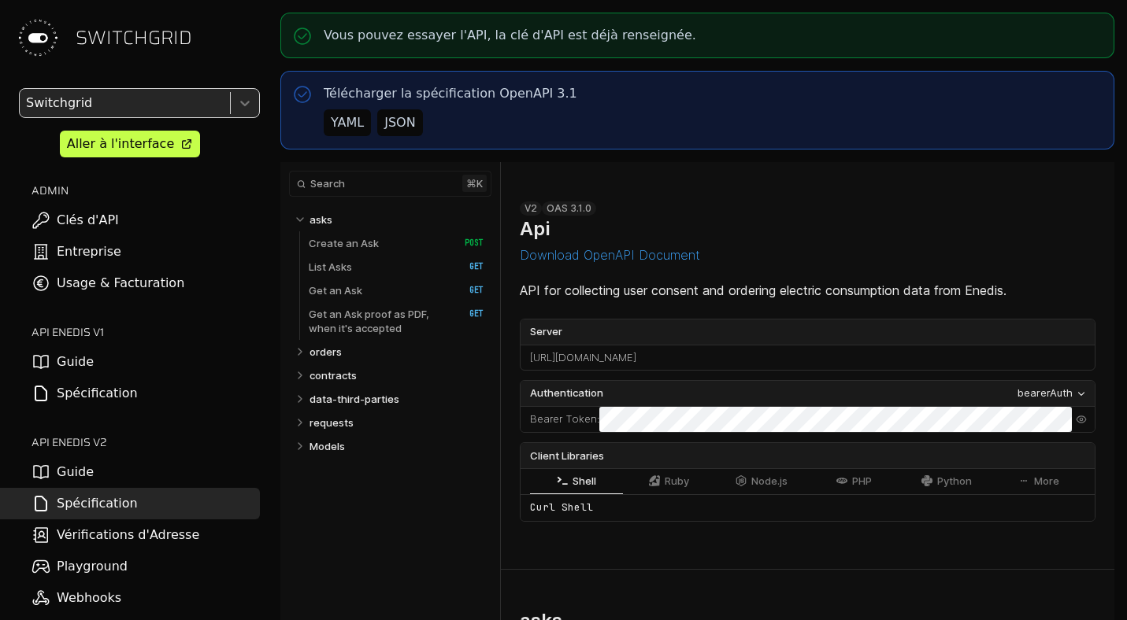 This screenshot has width=1127, height=620. What do you see at coordinates (397, 352) in the screenshot?
I see `a: orders` at bounding box center [397, 352].